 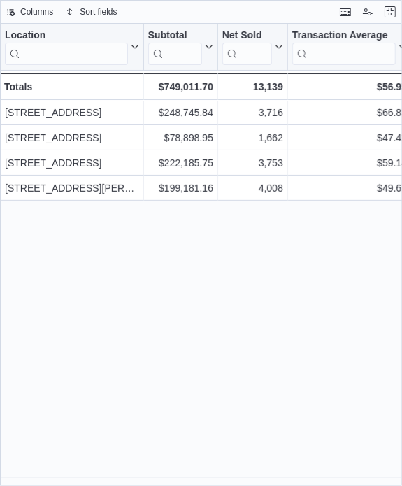 What do you see at coordinates (367, 12) in the screenshot?
I see `button: Display options` at bounding box center [367, 12].